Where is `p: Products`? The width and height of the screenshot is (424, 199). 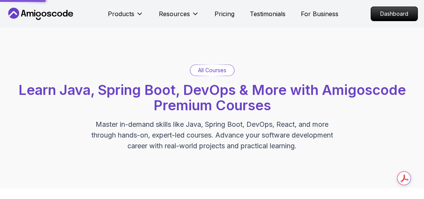 p: Products is located at coordinates (121, 14).